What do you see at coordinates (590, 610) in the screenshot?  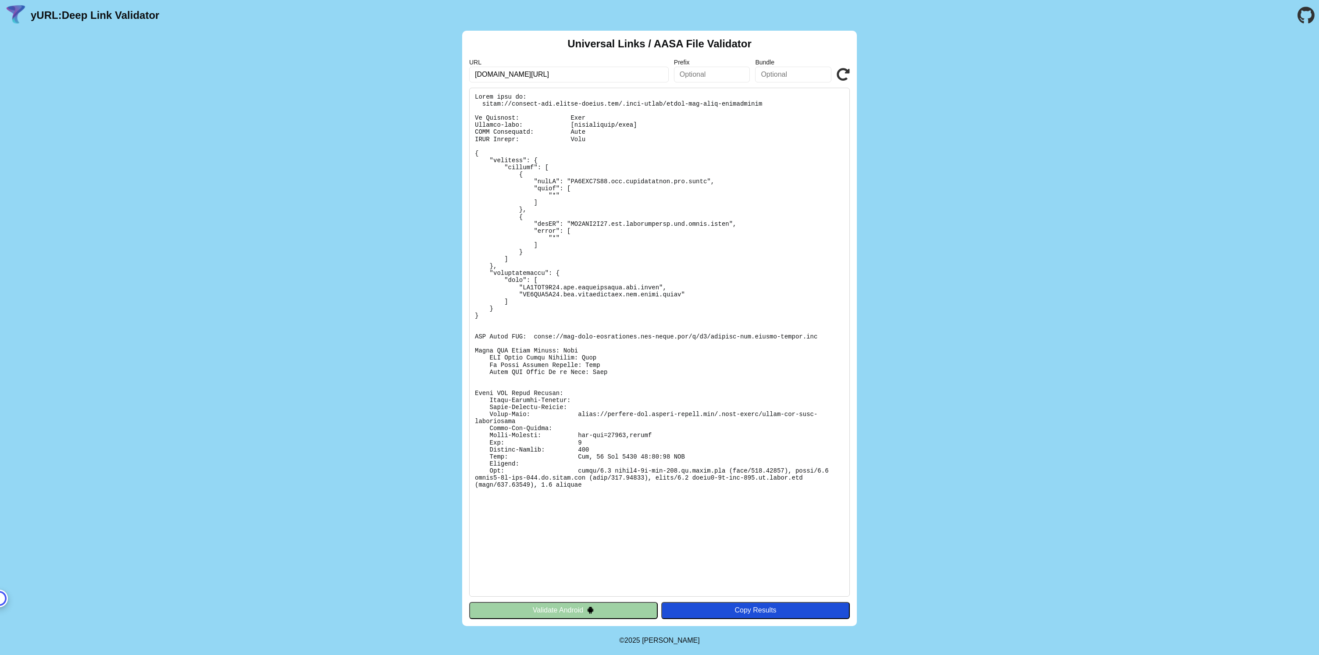 I see `img: droidIcon.svg` at bounding box center [590, 610].